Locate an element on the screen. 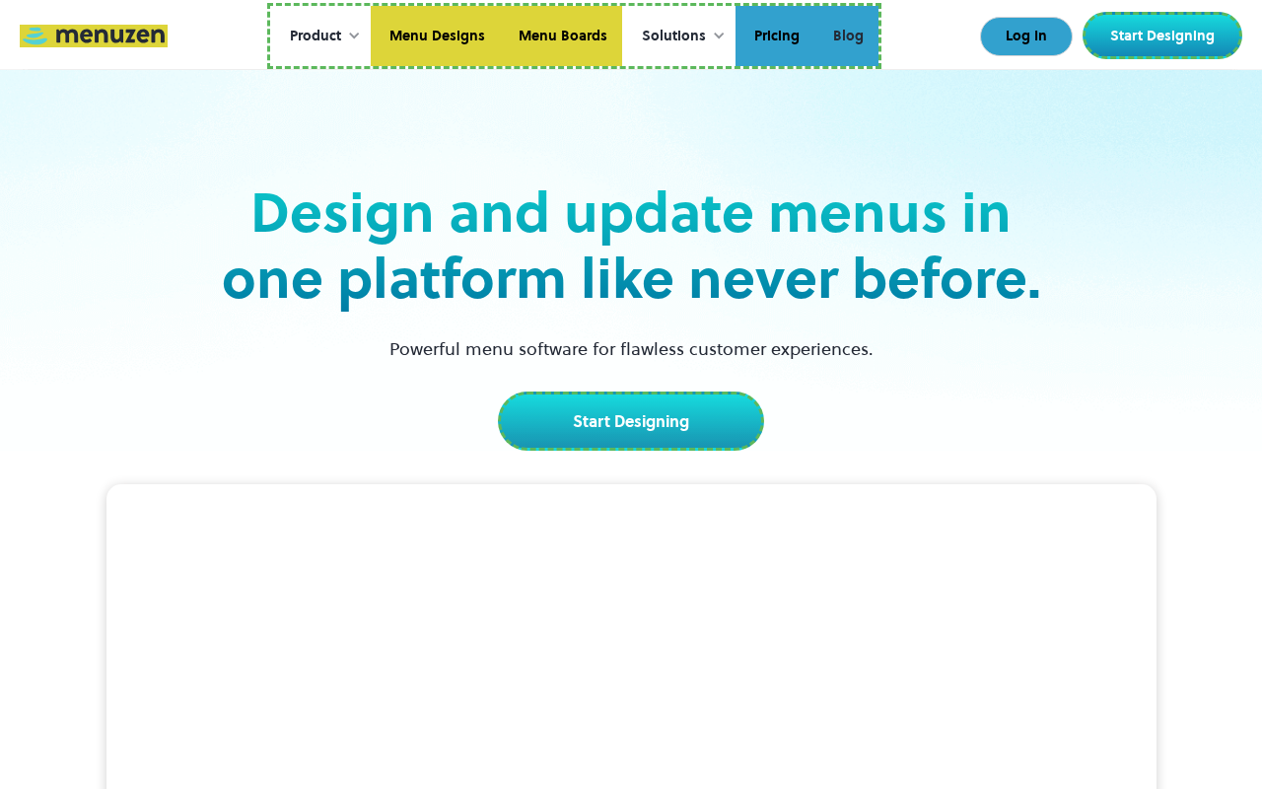 The image size is (1262, 789). a: Blog is located at coordinates (846, 36).